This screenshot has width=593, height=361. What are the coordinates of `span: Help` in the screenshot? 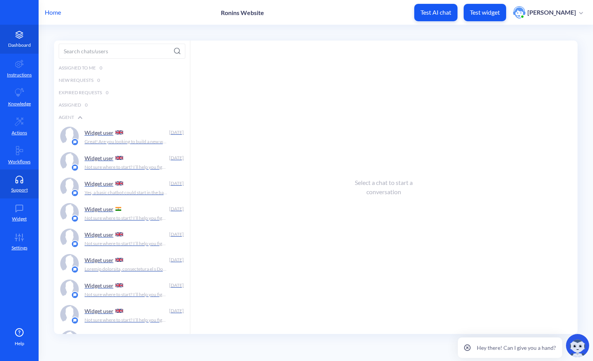 It's located at (19, 343).